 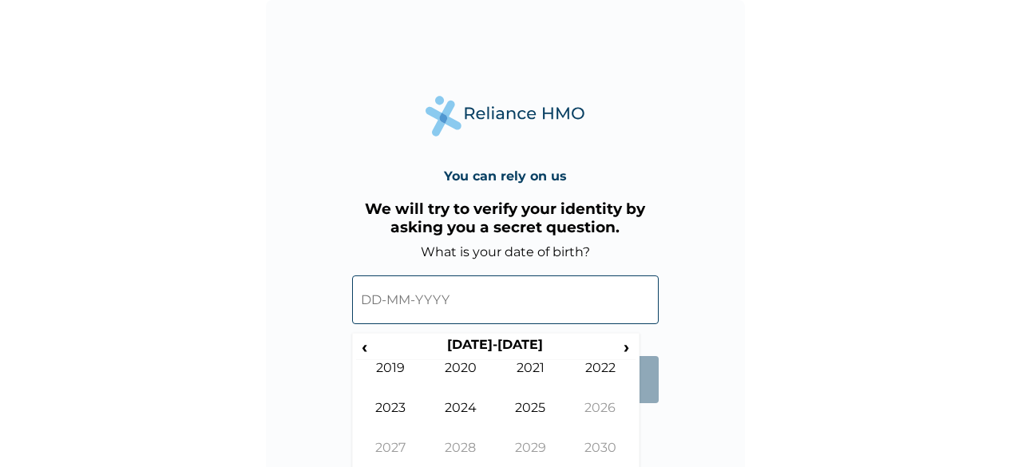 I want to click on td: 2026, so click(x=601, y=420).